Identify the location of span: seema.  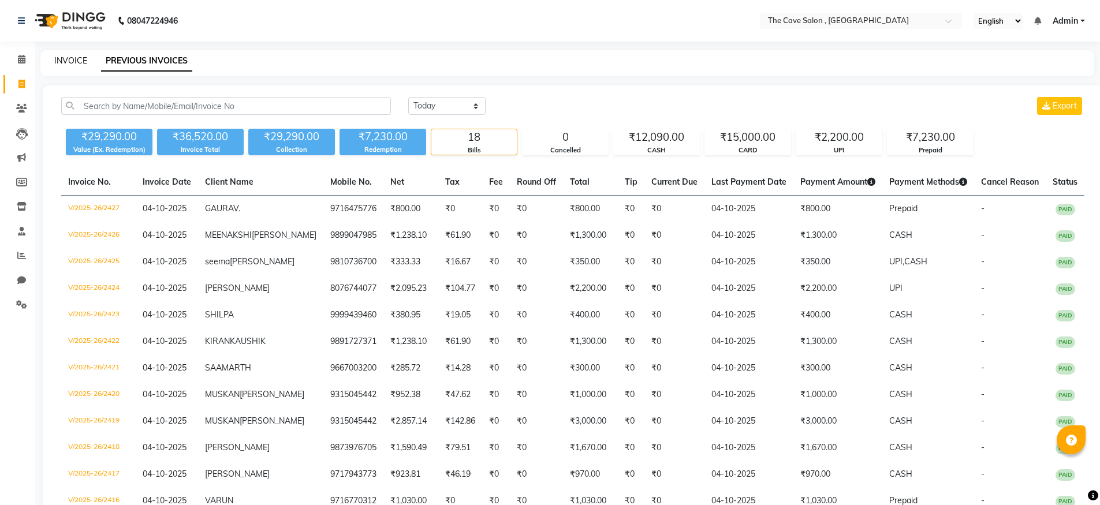
(217, 262).